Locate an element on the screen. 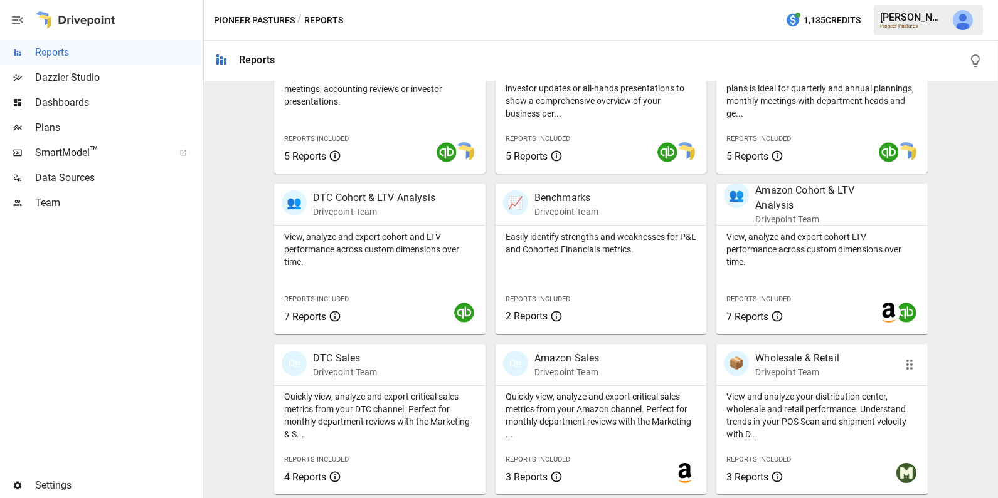 This screenshot has height=498, width=998. div: Reports is located at coordinates (256, 60).